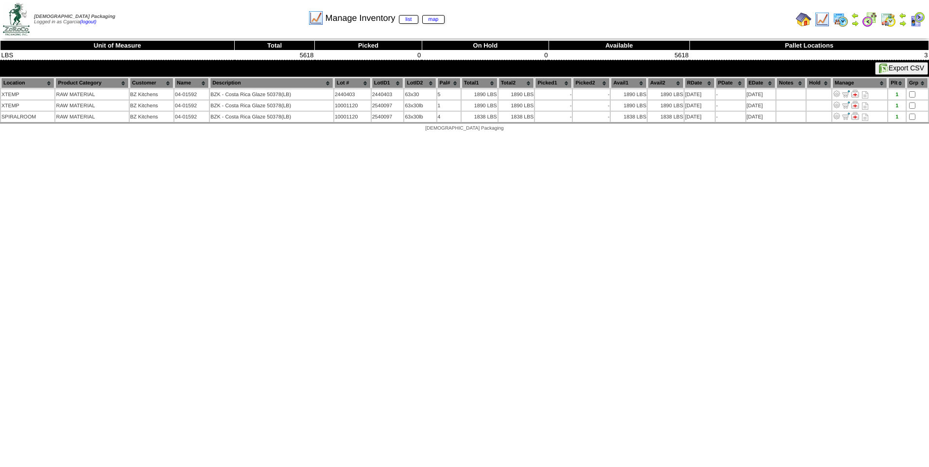  I want to click on img: calendarblend.gif, so click(870, 19).